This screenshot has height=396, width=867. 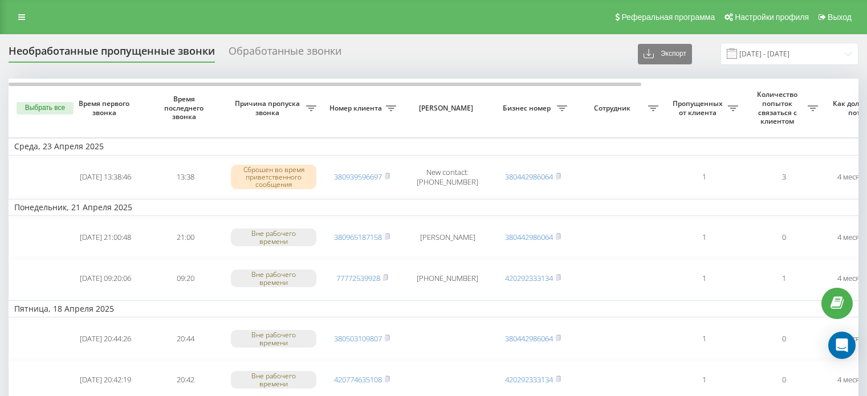 I want to click on div: Open Intercom Messenger, so click(x=842, y=345).